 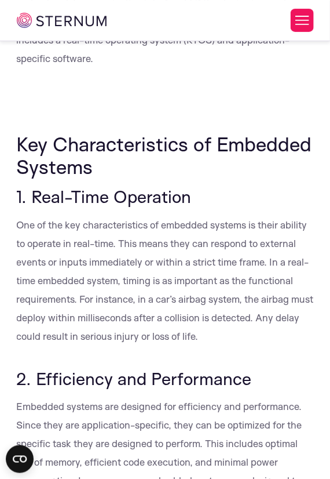 What do you see at coordinates (61, 20) in the screenshot?
I see `img: sternum iot` at bounding box center [61, 20].